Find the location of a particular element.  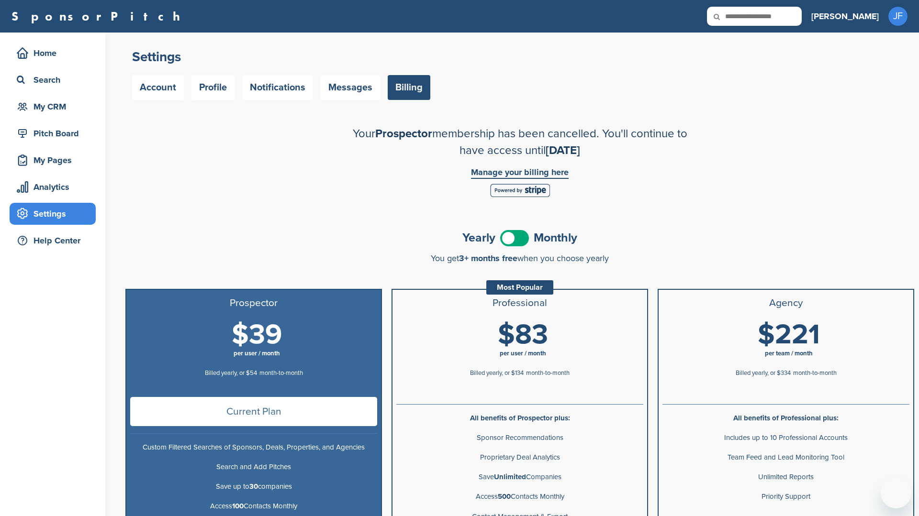

a: Pitch Board is located at coordinates (53, 134).